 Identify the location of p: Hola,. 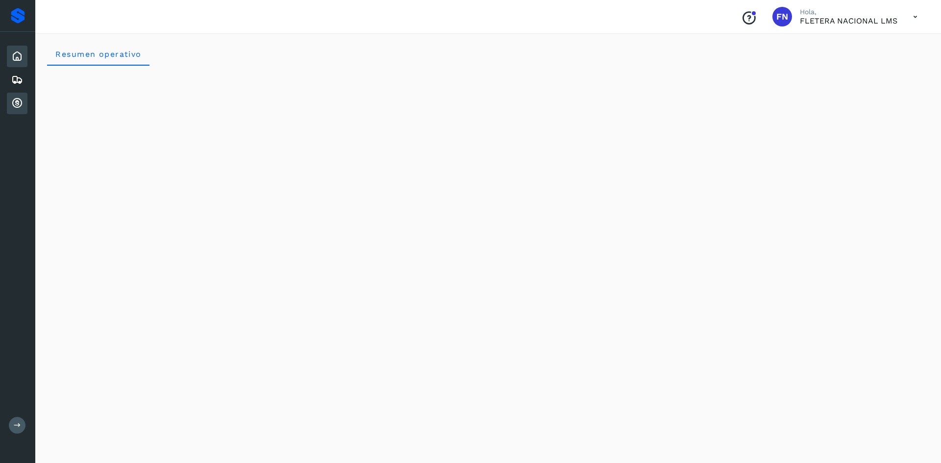
(848, 12).